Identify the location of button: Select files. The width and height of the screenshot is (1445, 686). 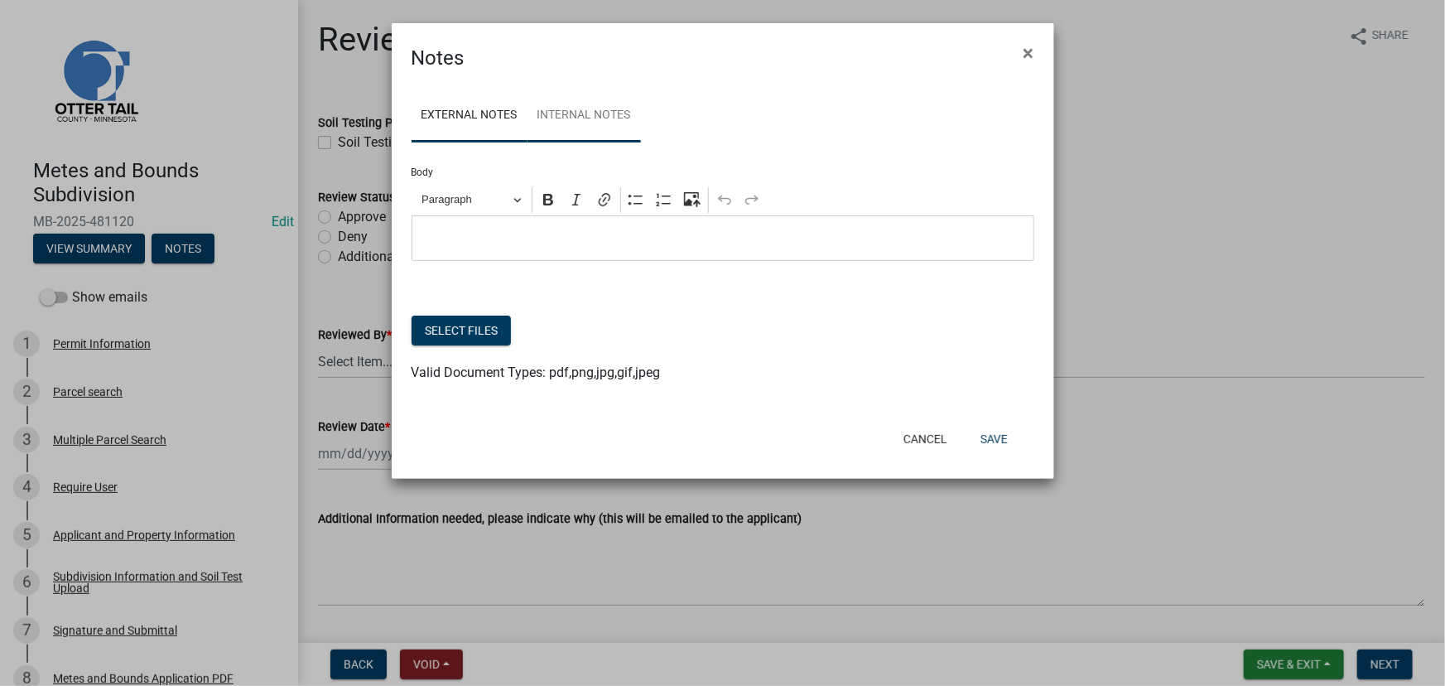
(461, 330).